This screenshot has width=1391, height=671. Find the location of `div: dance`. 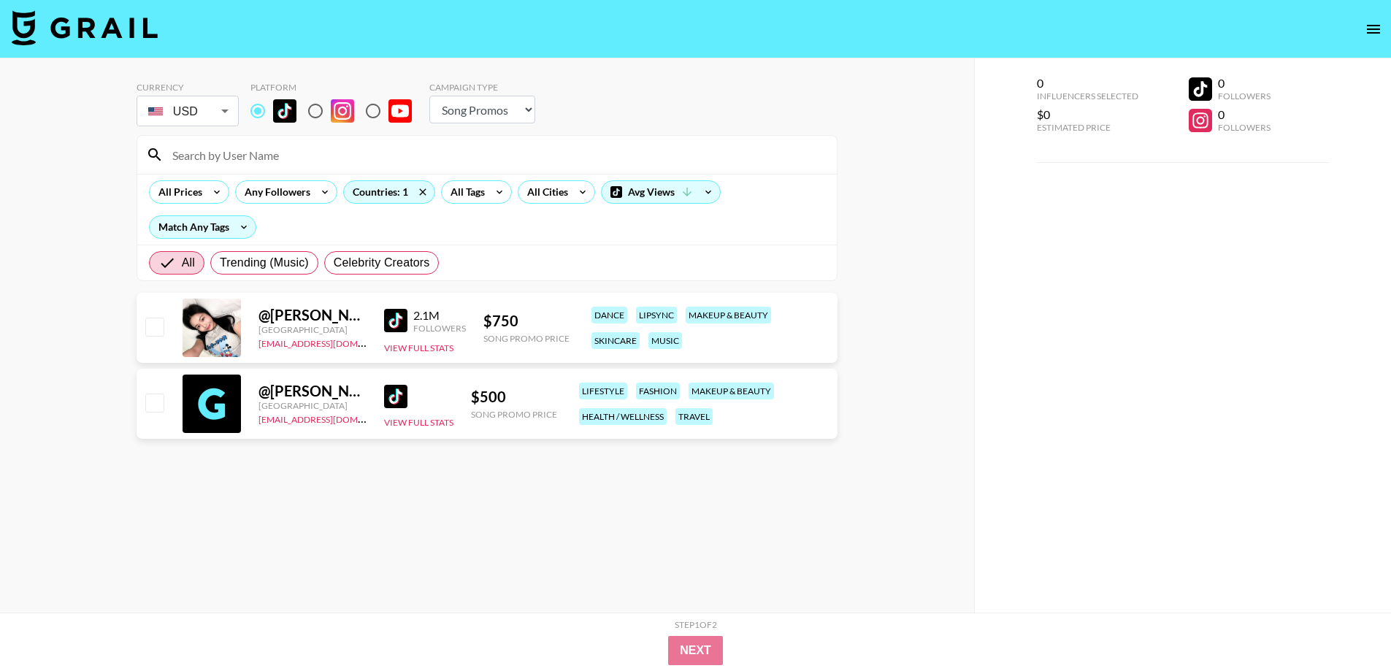

div: dance is located at coordinates (609, 315).